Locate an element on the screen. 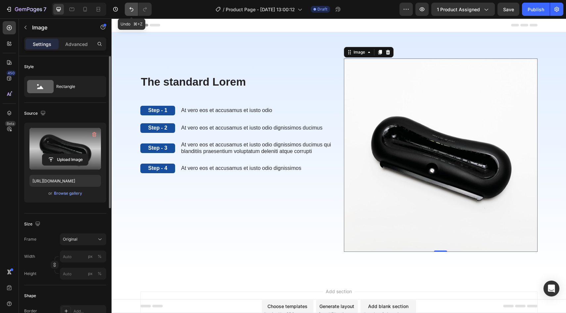 This screenshot has width=566, height=313. span: Draft is located at coordinates (322, 9).